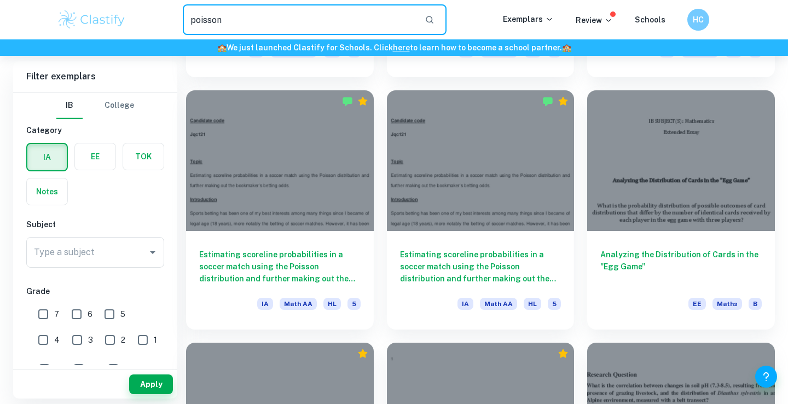 The width and height of the screenshot is (788, 404). I want to click on span: C, so click(127, 369).